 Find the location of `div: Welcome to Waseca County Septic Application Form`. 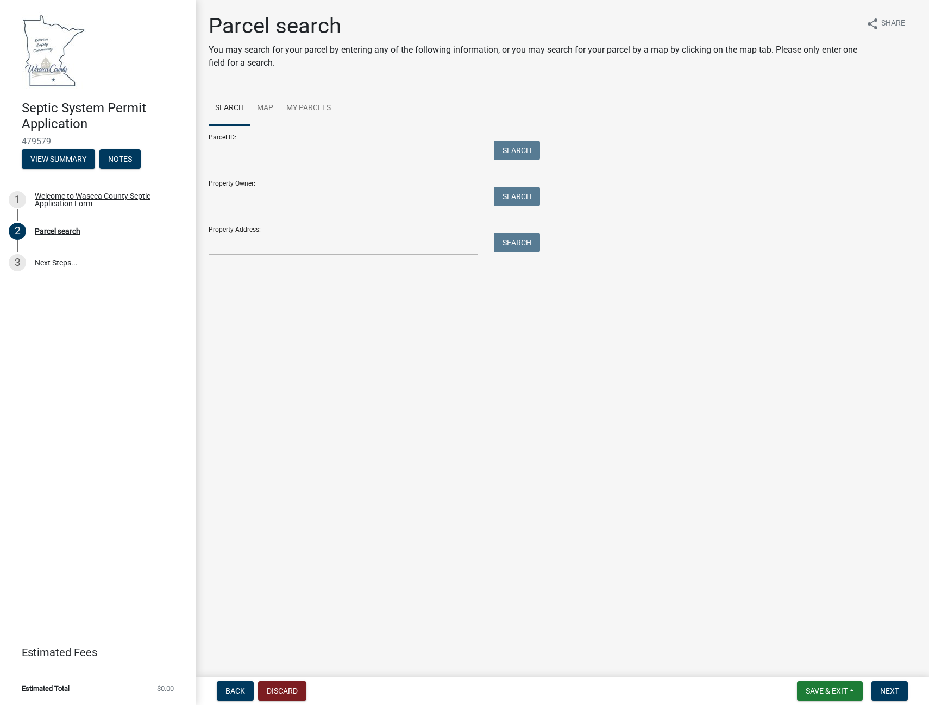

div: Welcome to Waseca County Septic Application Form is located at coordinates (106, 200).